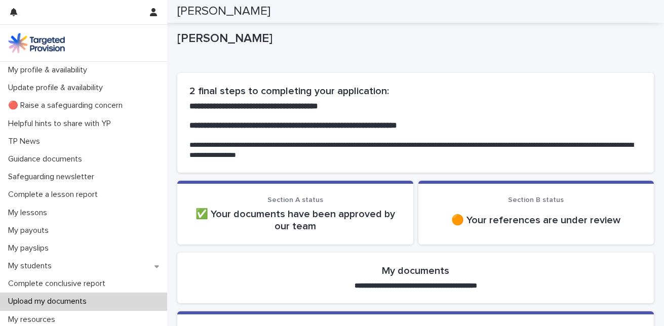 The image size is (664, 326). What do you see at coordinates (59, 284) in the screenshot?
I see `p: Complete conclusive report` at bounding box center [59, 284].